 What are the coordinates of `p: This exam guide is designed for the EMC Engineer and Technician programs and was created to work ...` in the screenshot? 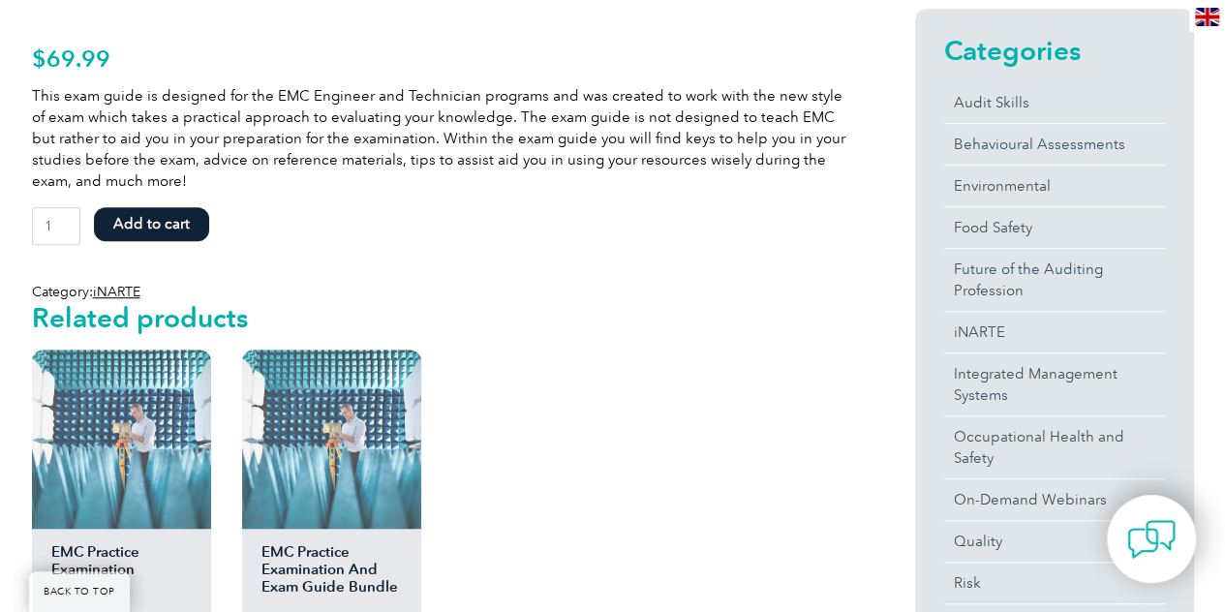 It's located at (439, 138).